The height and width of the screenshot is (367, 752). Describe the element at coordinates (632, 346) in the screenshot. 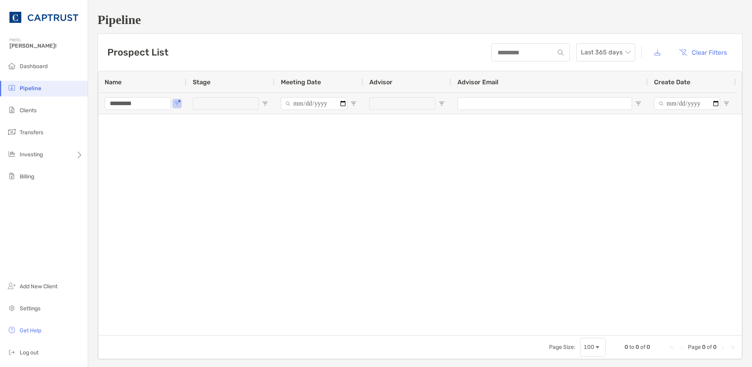

I see `span: to` at that location.